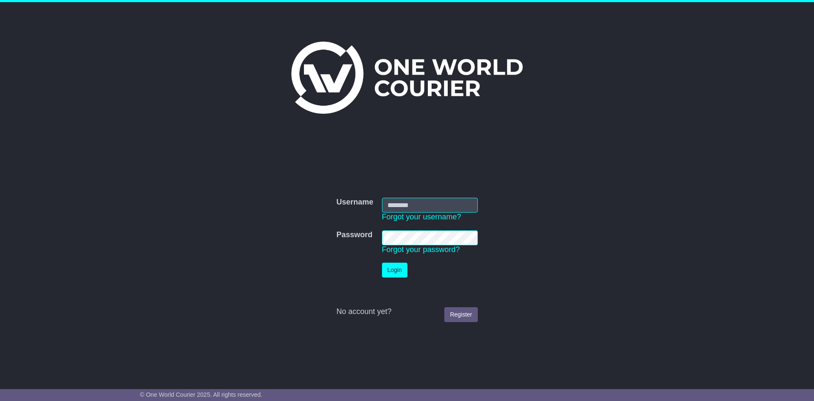  What do you see at coordinates (407, 78) in the screenshot?
I see `img: One World` at bounding box center [407, 78].